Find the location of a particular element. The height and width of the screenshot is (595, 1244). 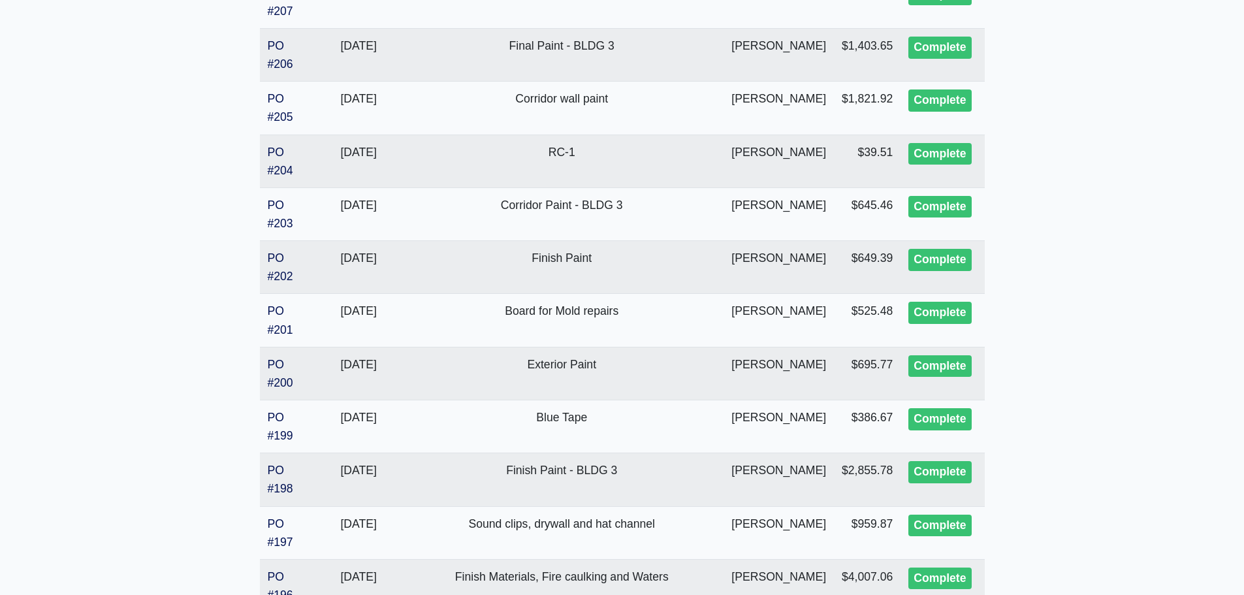

td: $1,403.65 is located at coordinates (867, 55).